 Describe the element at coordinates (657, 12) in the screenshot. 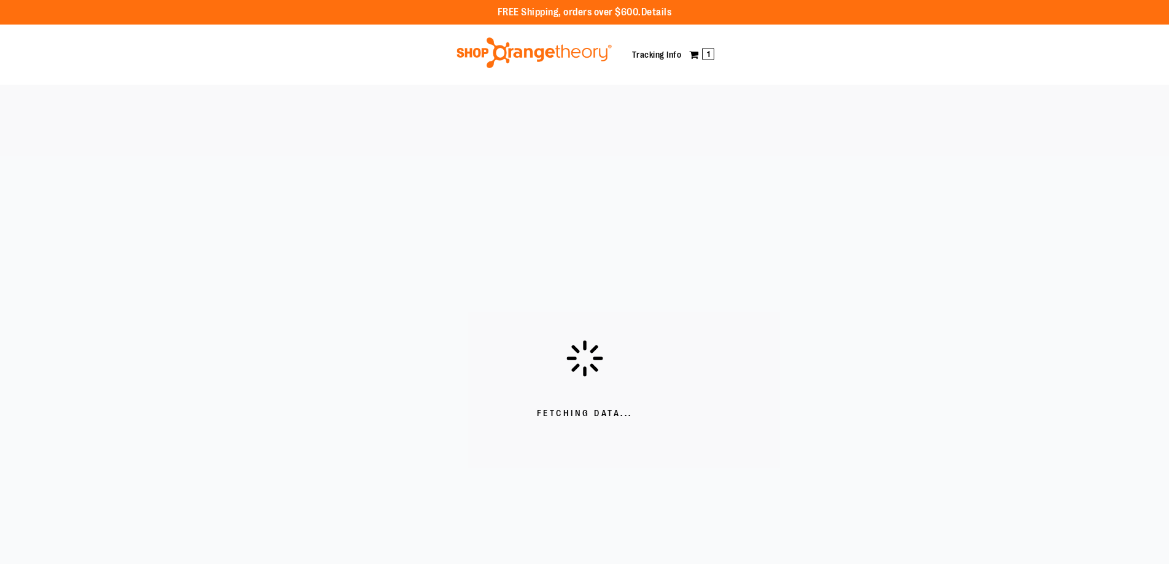

I see `a: Details` at that location.